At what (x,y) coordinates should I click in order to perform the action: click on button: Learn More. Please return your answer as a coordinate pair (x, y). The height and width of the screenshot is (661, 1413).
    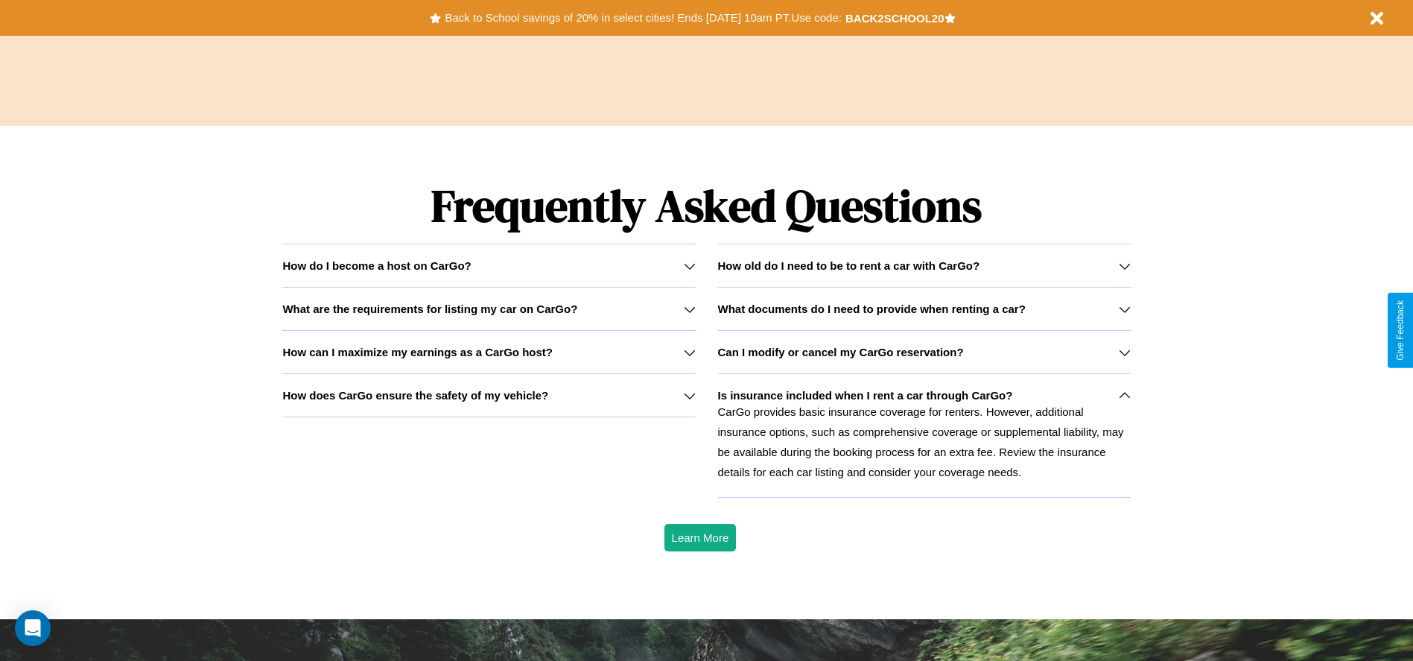
    Looking at the image, I should click on (700, 537).